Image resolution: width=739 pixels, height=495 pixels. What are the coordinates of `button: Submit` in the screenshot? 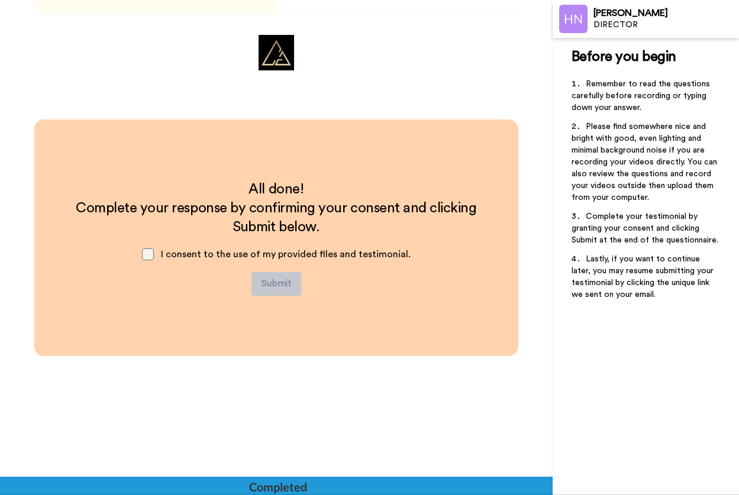 It's located at (276, 284).